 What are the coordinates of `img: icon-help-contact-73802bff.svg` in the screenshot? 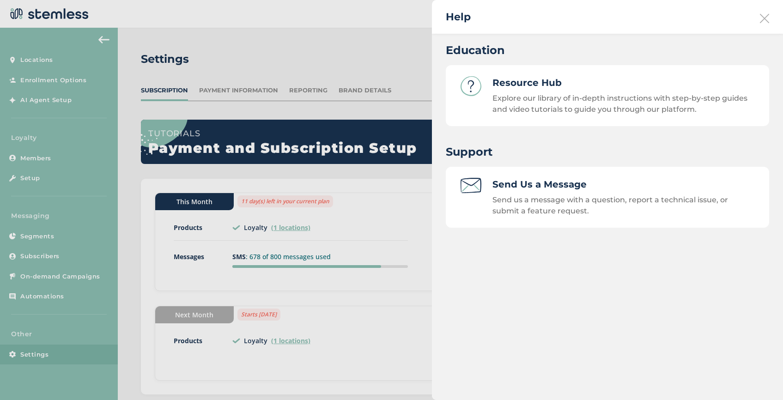 It's located at (471, 185).